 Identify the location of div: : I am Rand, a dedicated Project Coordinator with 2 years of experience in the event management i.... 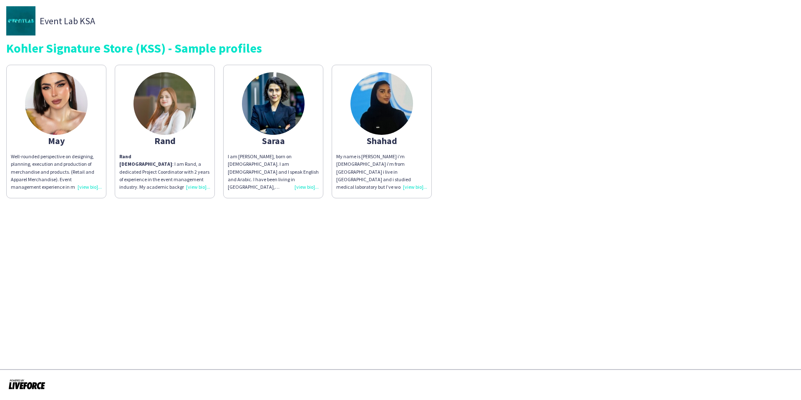
(165, 171).